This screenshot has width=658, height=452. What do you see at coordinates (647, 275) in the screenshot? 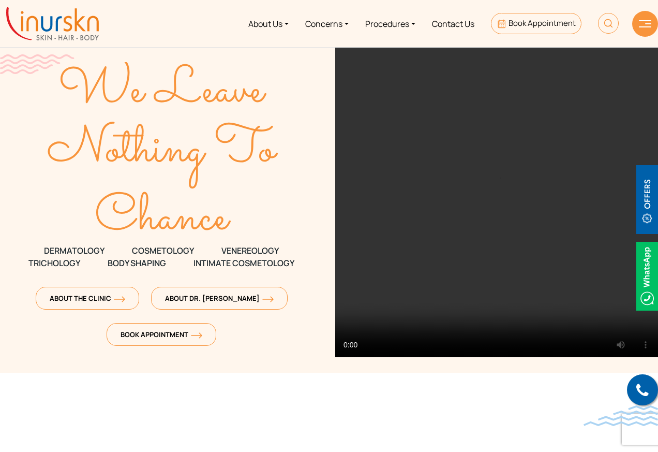
I see `a: Whatsappicon` at bounding box center [647, 275].